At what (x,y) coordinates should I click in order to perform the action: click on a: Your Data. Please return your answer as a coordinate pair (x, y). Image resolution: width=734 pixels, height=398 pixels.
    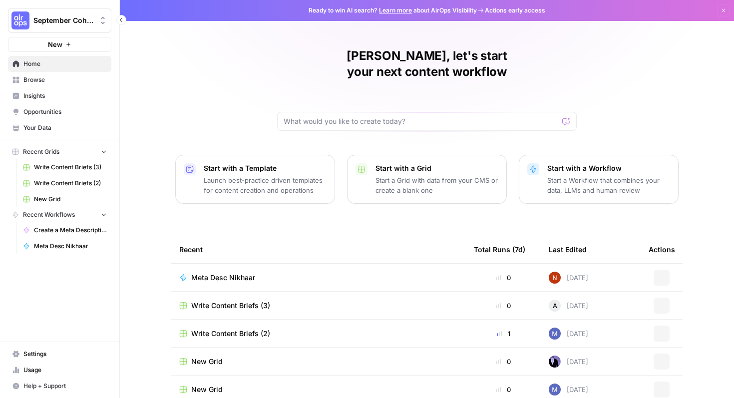
    Looking at the image, I should click on (59, 128).